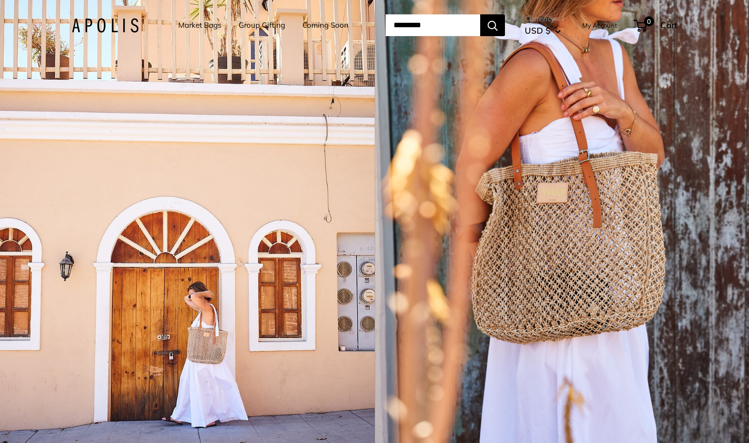  Describe the element at coordinates (669, 25) in the screenshot. I see `span: Cart` at that location.